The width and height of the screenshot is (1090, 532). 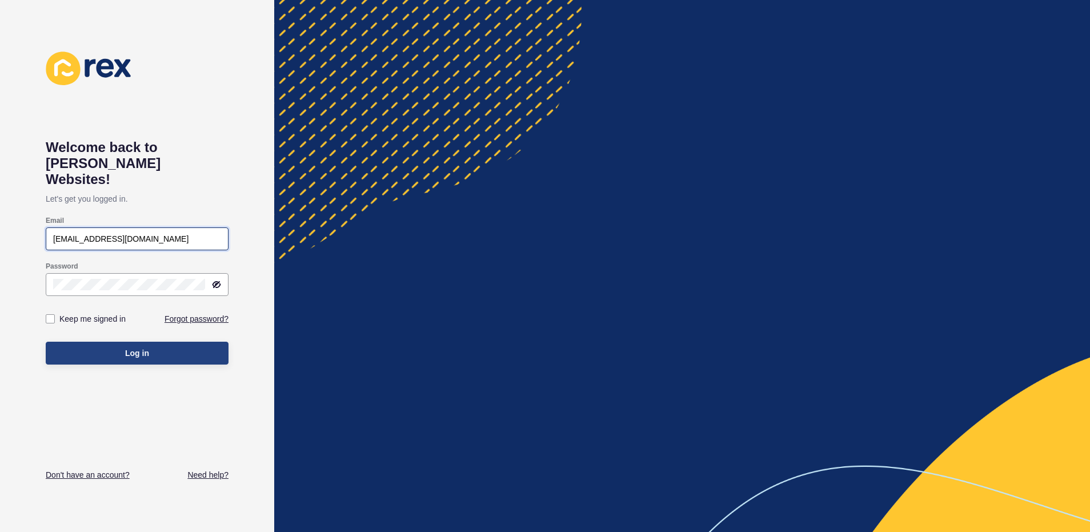 I want to click on label: Password, so click(x=62, y=266).